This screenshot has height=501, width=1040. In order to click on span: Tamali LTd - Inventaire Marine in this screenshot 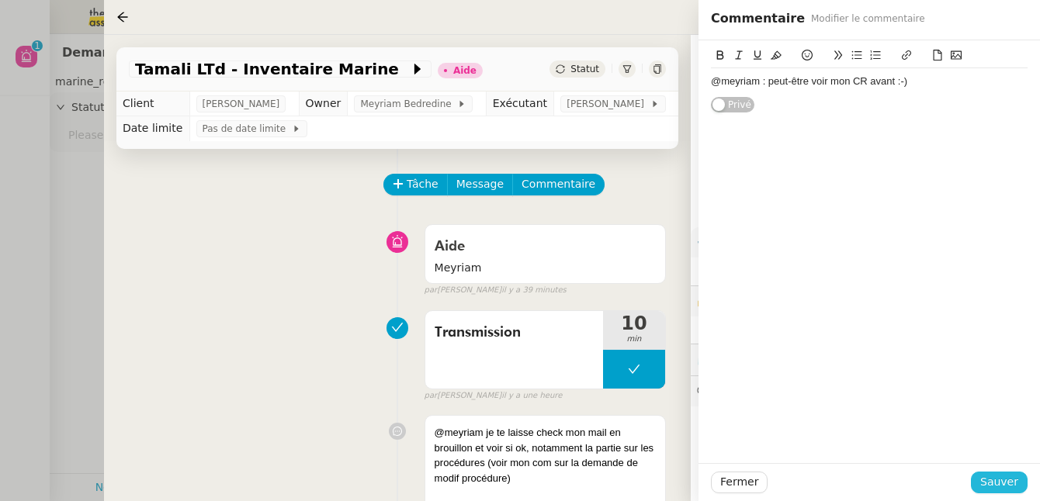, I will do `click(272, 69)`.